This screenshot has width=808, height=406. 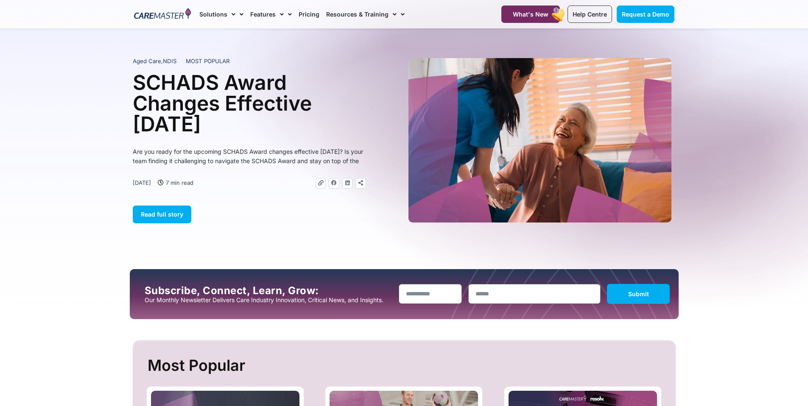 What do you see at coordinates (540, 140) in the screenshot?
I see `img: A heartwarming moment where a support worker in a blue uniform, with a stethoscope draped over he...` at bounding box center [540, 140].